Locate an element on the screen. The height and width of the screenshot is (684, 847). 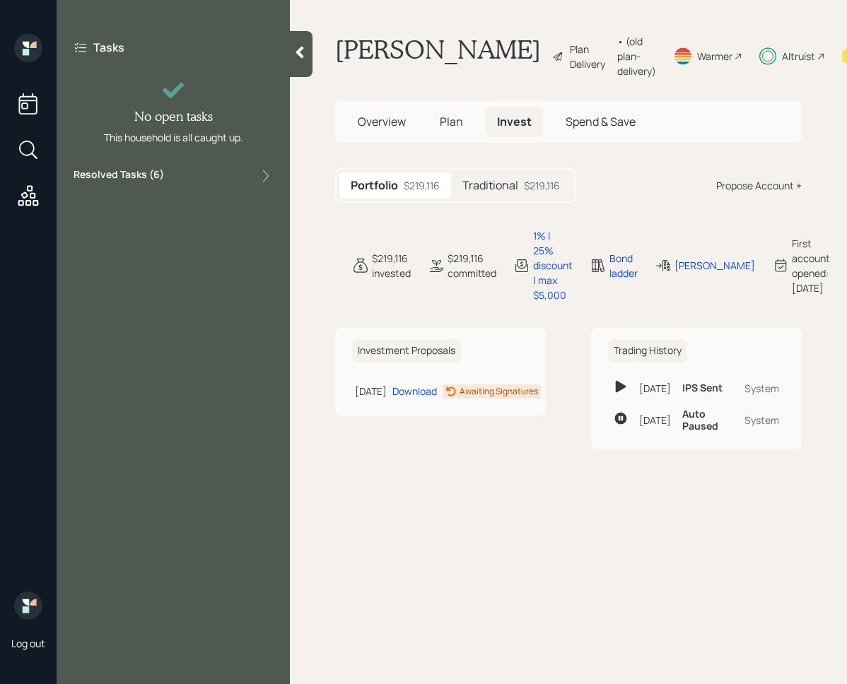
span: Plan is located at coordinates (451, 122).